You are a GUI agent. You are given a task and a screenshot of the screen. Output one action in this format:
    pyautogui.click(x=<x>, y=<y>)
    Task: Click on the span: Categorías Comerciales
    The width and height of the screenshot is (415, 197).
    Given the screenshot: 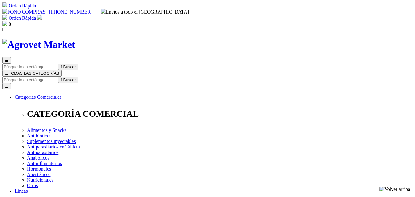 What is the action you would take?
    pyautogui.click(x=38, y=97)
    